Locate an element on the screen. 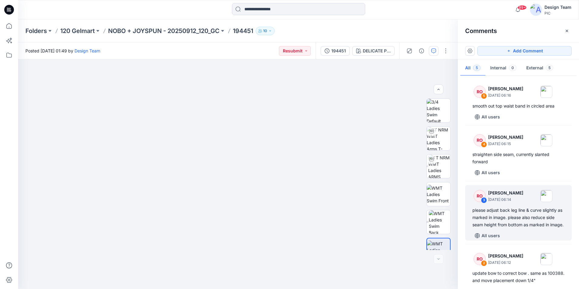 This screenshot has width=579, height=289. p: Folders is located at coordinates (36, 31).